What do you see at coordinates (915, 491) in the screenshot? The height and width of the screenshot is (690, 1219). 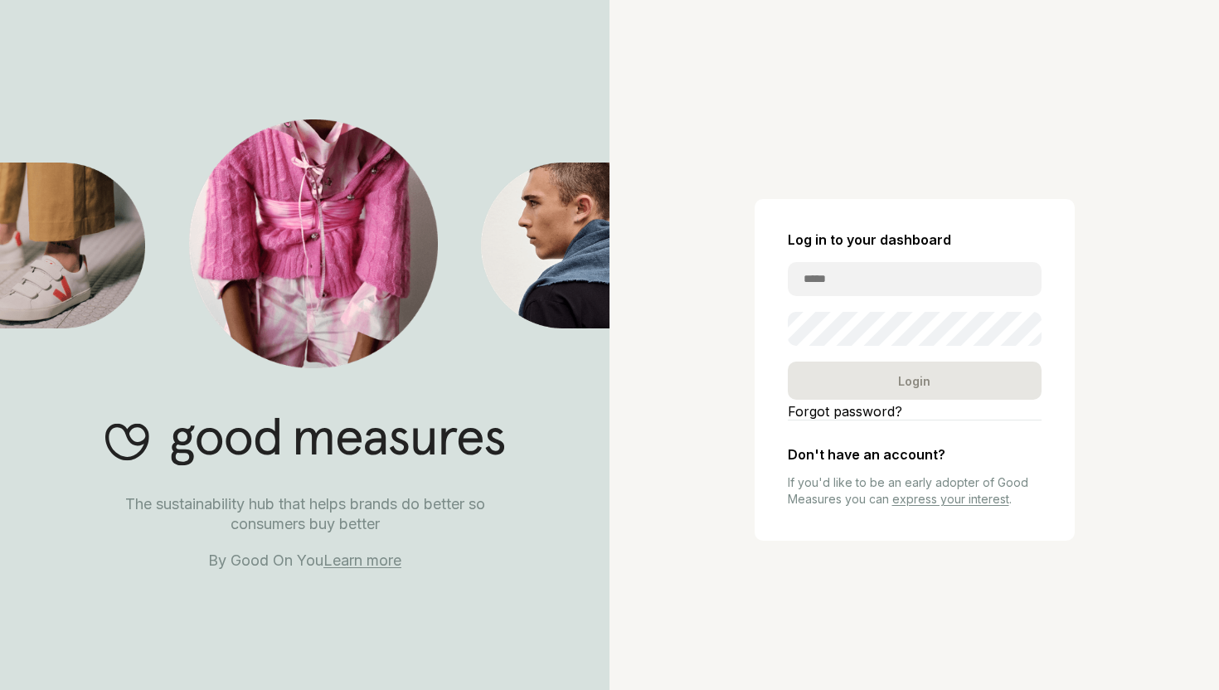 I see `p: If you'd like to be an early adopter of Good Measures you can .` at bounding box center [915, 491].